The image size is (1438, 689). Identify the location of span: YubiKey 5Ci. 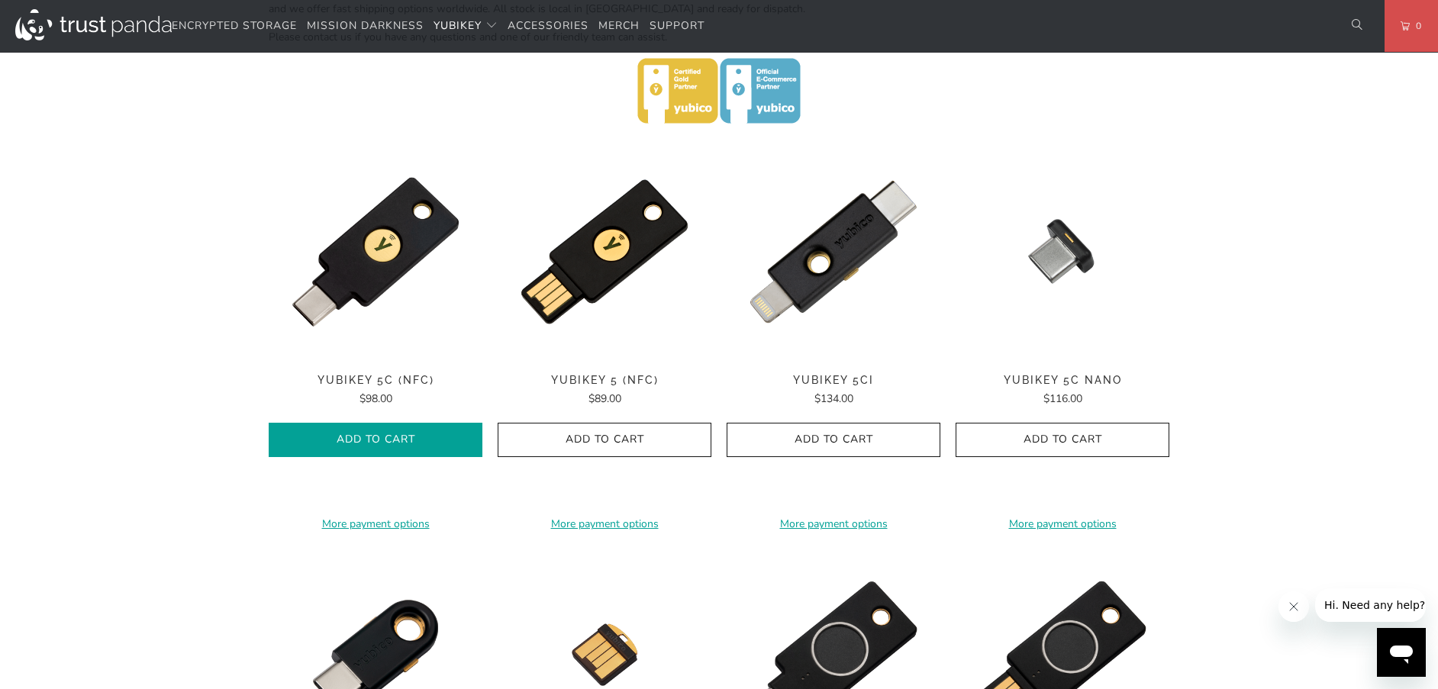
(834, 380).